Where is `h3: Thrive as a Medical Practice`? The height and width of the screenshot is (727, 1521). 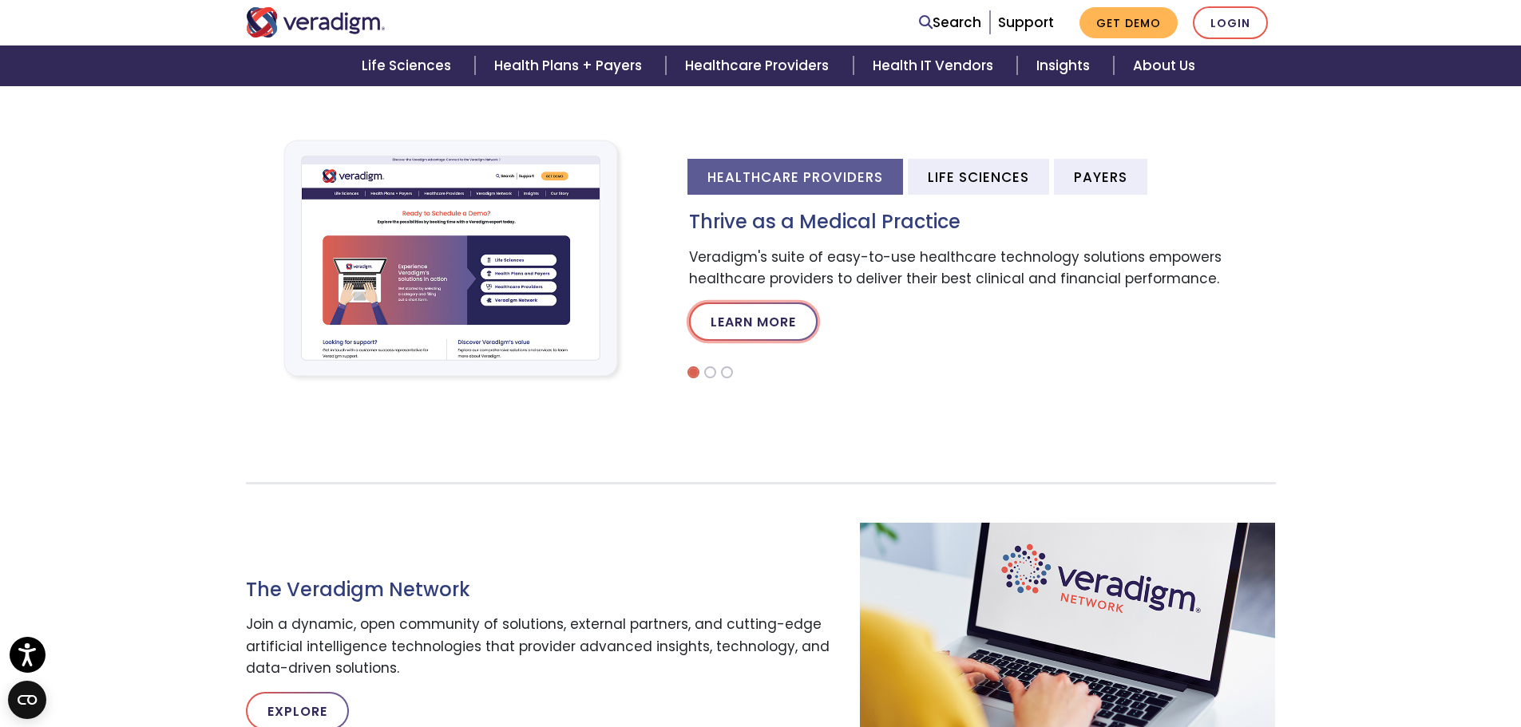 h3: Thrive as a Medical Practice is located at coordinates (982, 222).